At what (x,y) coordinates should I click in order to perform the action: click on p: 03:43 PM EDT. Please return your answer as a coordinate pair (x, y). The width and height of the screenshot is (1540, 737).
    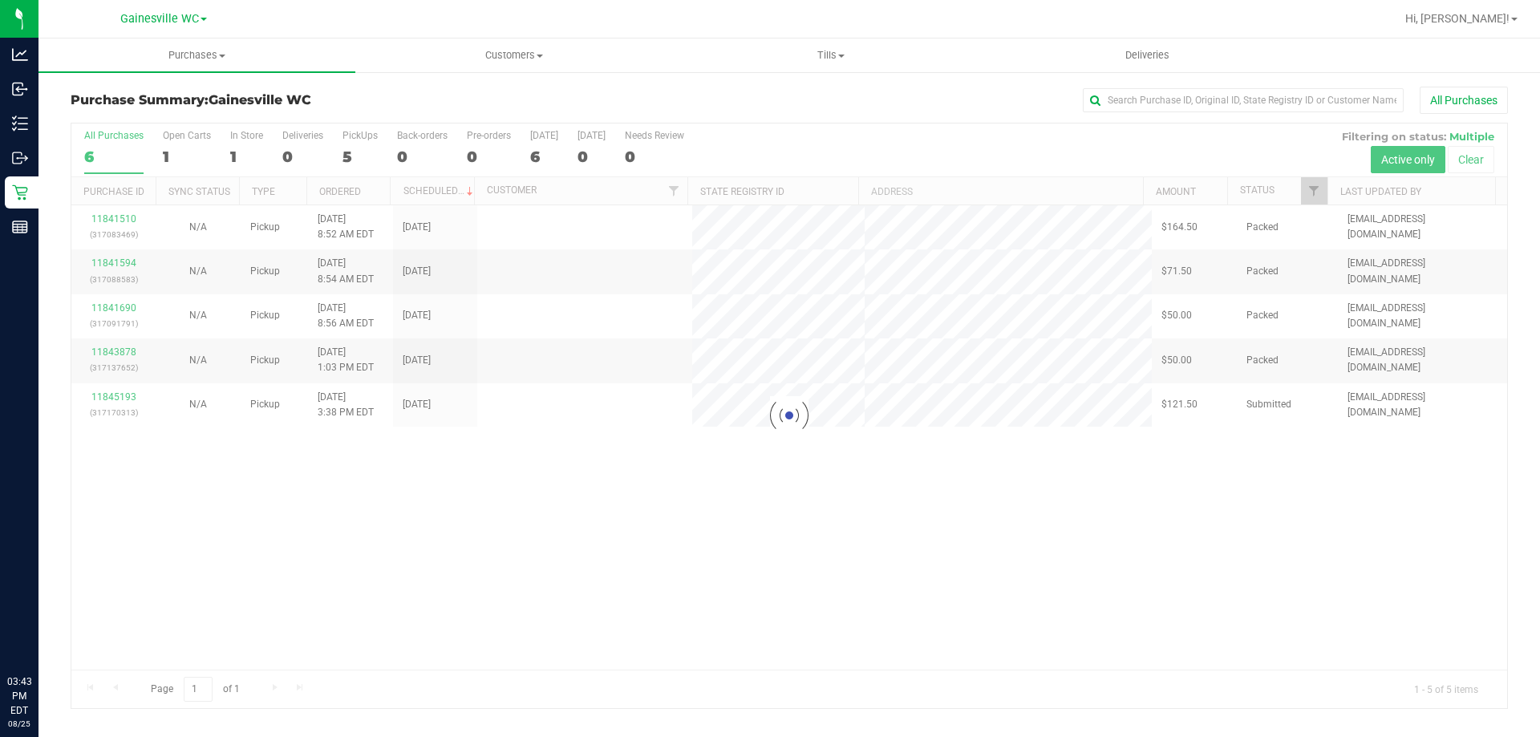
    Looking at the image, I should click on (19, 696).